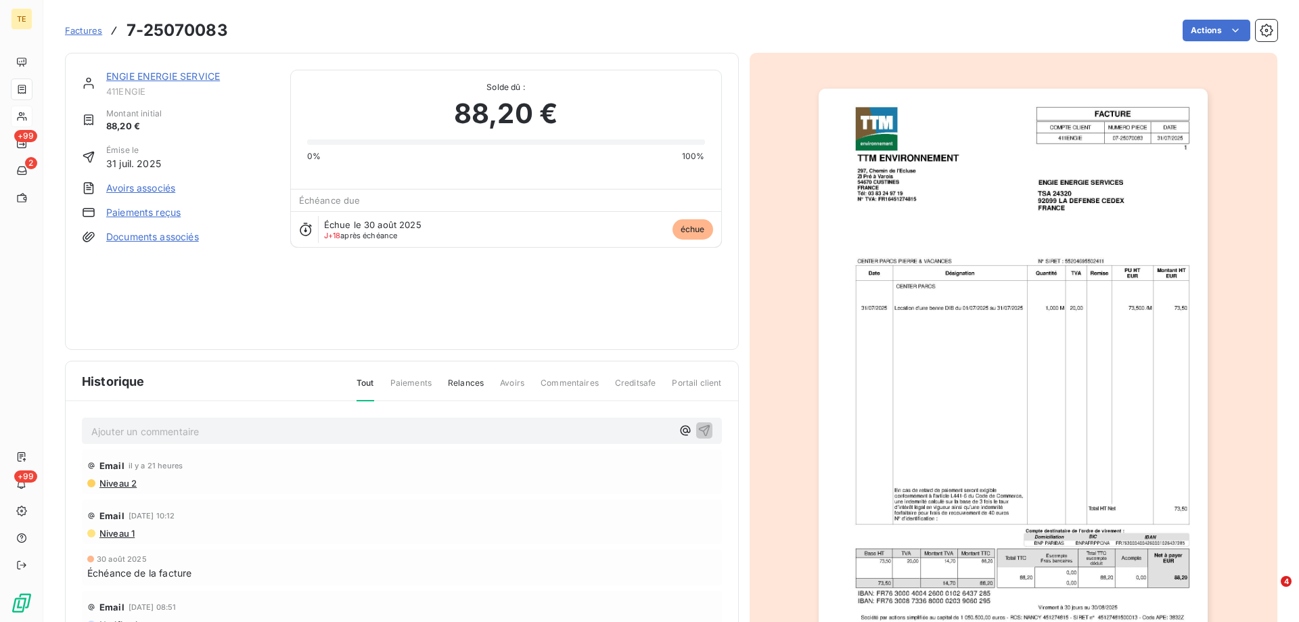 This screenshot has width=1299, height=622. What do you see at coordinates (22, 19) in the screenshot?
I see `div: TE` at bounding box center [22, 19].